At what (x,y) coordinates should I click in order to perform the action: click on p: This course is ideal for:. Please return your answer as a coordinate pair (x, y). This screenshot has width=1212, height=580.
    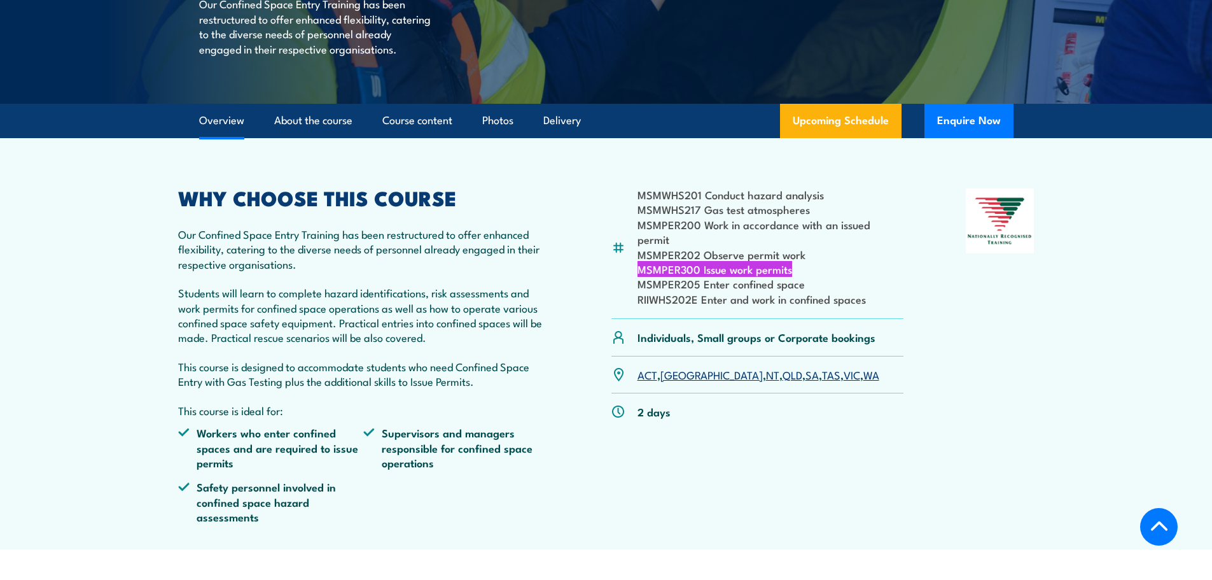
    Looking at the image, I should click on (364, 410).